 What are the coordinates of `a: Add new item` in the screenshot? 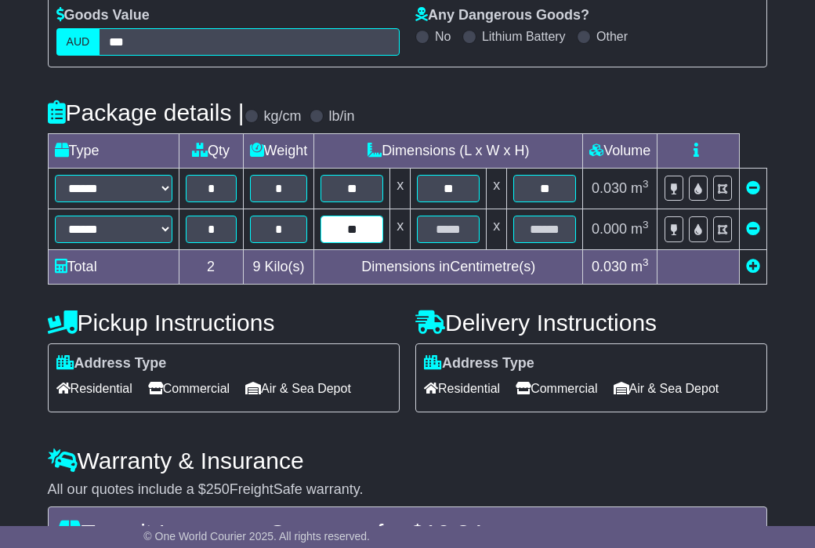 It's located at (753, 267).